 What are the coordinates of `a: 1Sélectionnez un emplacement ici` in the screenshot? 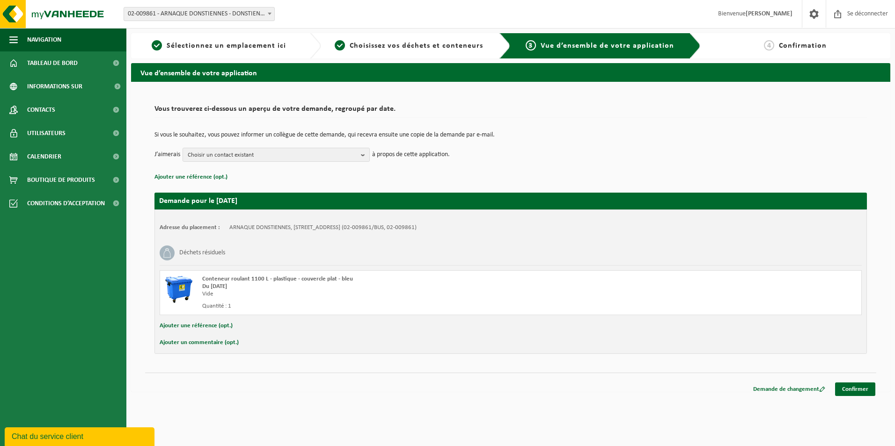 It's located at (219, 46).